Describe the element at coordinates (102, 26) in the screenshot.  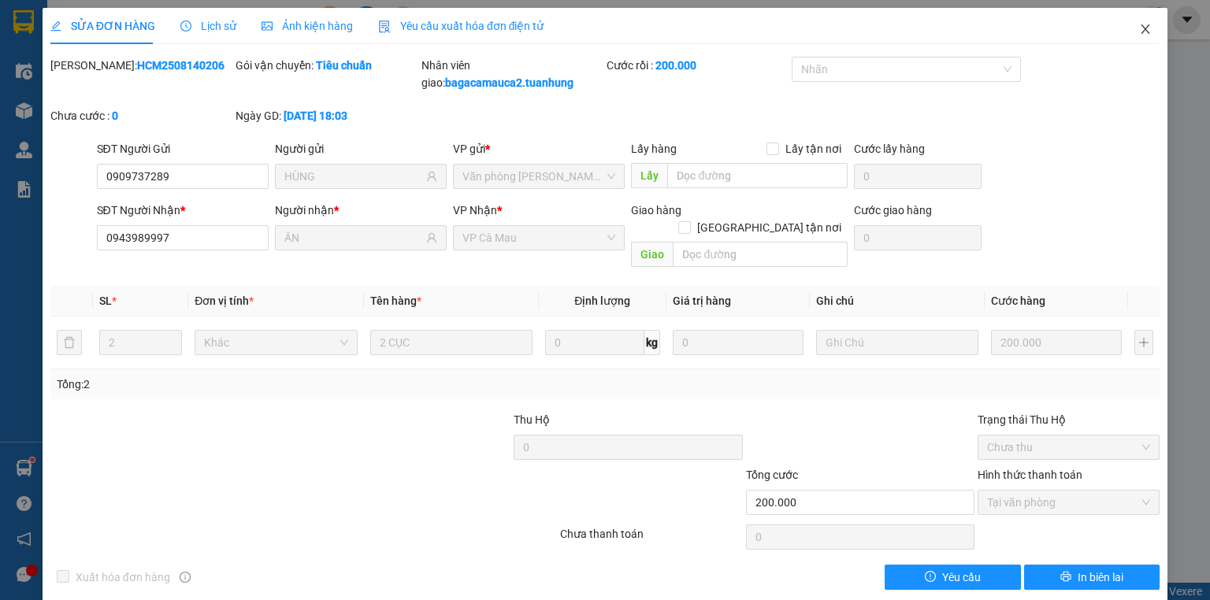
I see `span: SỬA ĐƠN HÀNG` at that location.